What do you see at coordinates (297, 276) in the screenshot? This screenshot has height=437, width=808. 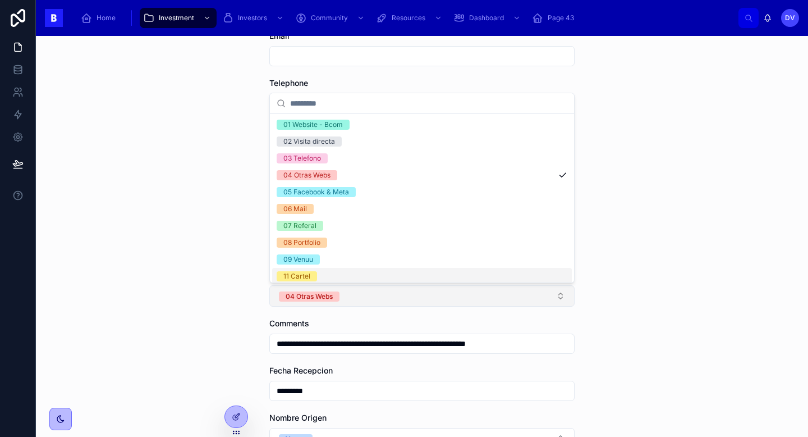 I see `div: 11 Cartel` at bounding box center [297, 276].